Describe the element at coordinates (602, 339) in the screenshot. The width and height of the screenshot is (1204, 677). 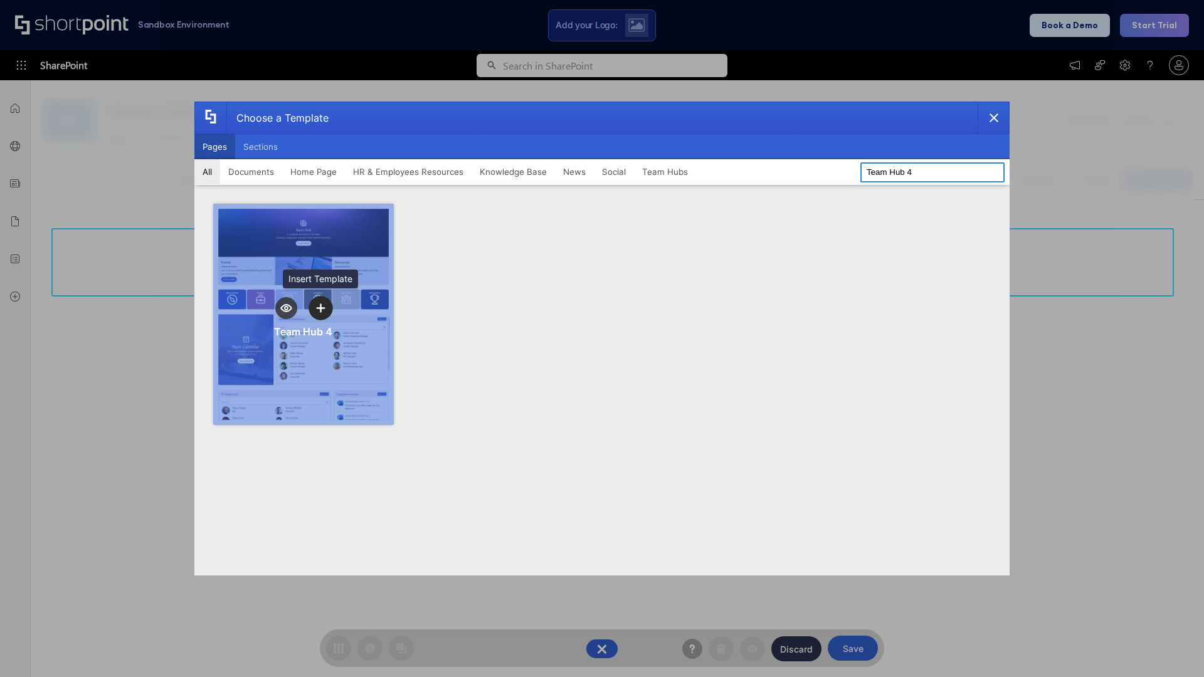
I see `div: template selector` at that location.